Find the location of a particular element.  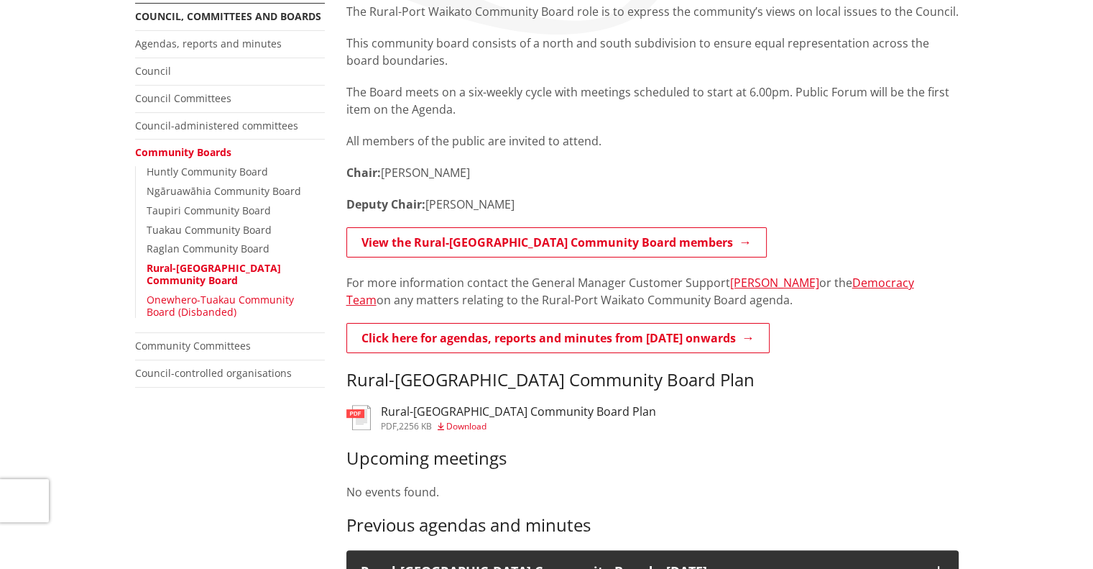

a: Council Committees is located at coordinates (183, 98).